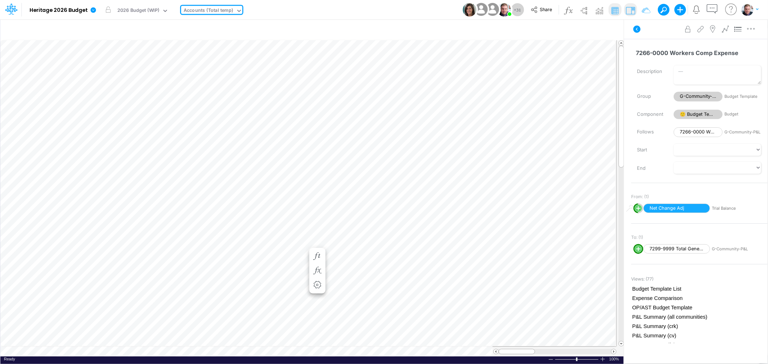  Describe the element at coordinates (58, 10) in the screenshot. I see `b: Heritage 2026 Budget` at that location.